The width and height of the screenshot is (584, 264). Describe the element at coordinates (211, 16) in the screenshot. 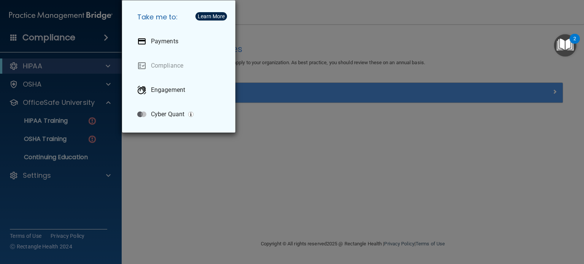

I see `div: Learn More` at that location.